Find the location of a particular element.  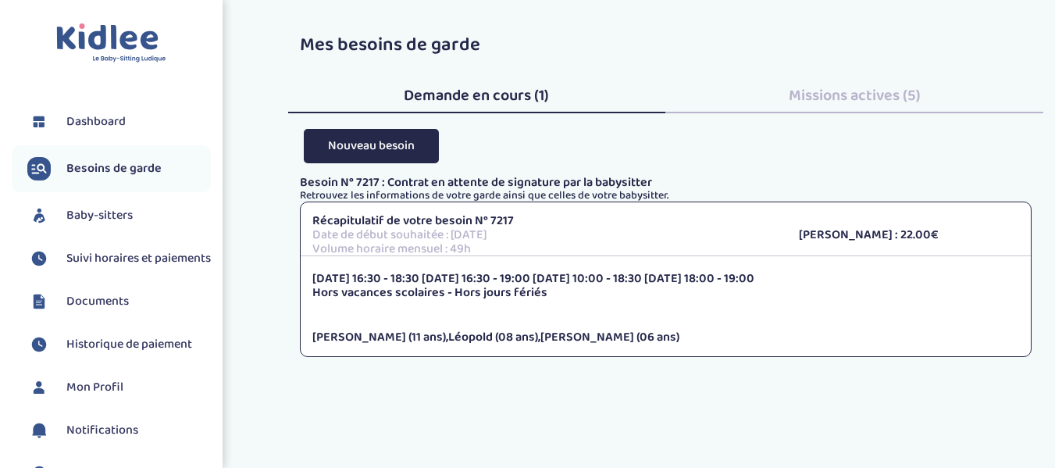

img: notification.svg is located at coordinates (39, 430).